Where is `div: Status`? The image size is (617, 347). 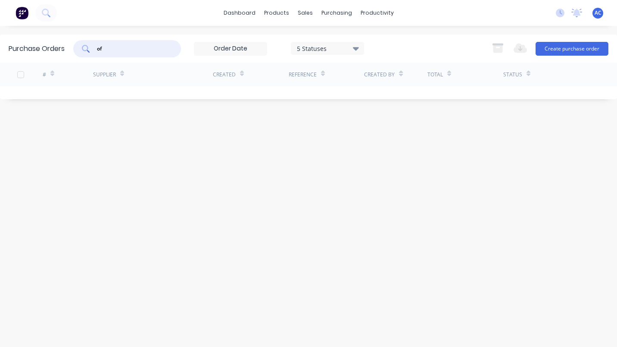 div: Status is located at coordinates (513, 75).